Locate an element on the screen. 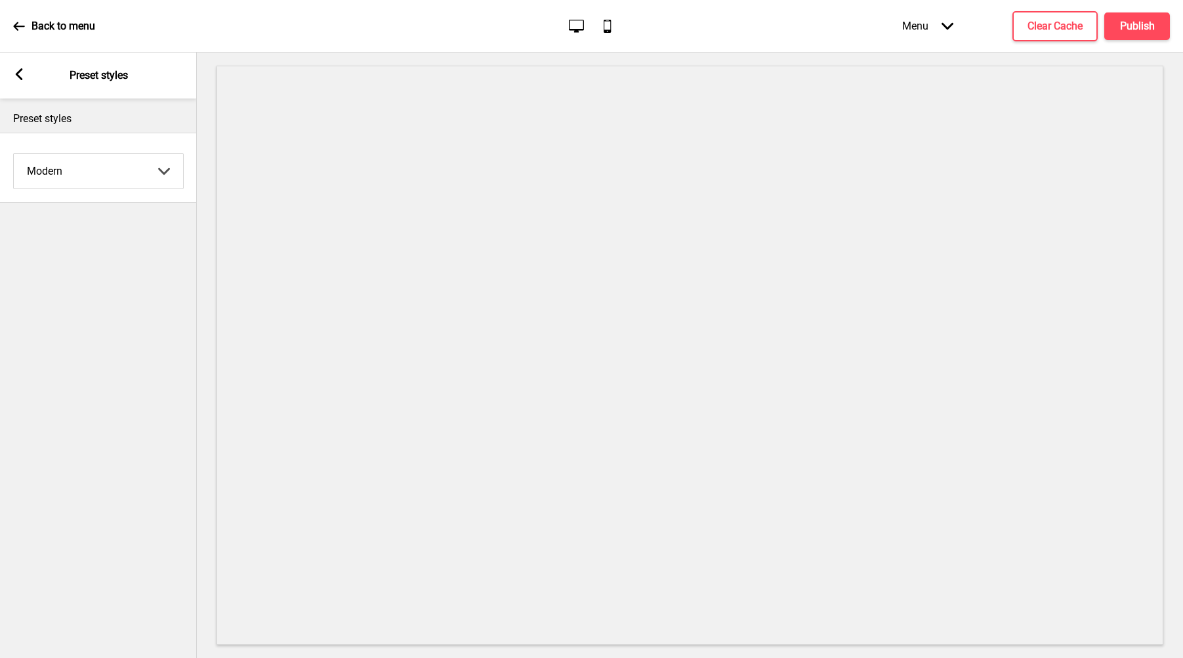 This screenshot has height=658, width=1183. h4: Clear Cache is located at coordinates (1055, 26).